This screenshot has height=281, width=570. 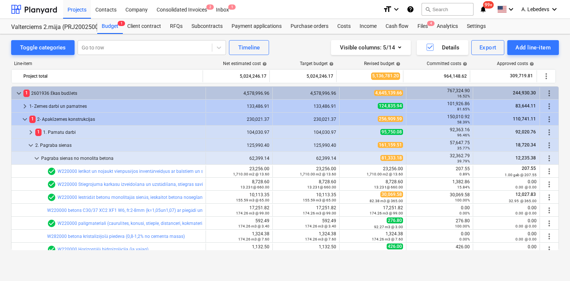 I want to click on div: 125,990.40, so click(x=306, y=145).